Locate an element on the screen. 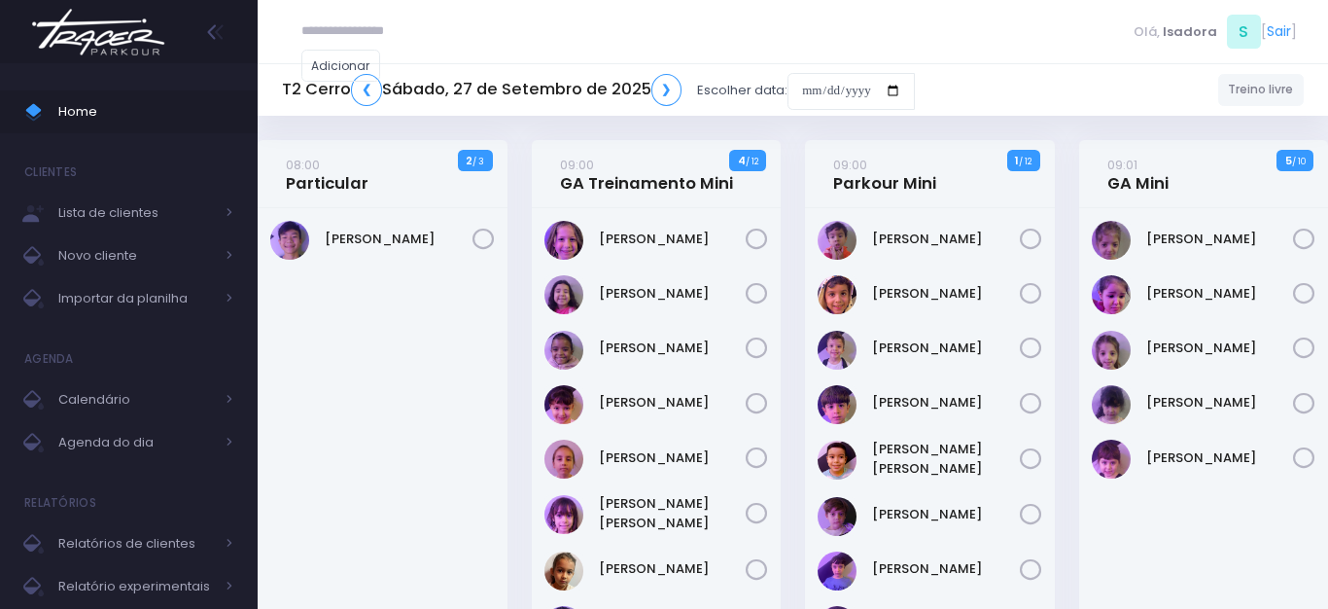 The width and height of the screenshot is (1328, 609). a: Treino livre is located at coordinates (1261, 89).